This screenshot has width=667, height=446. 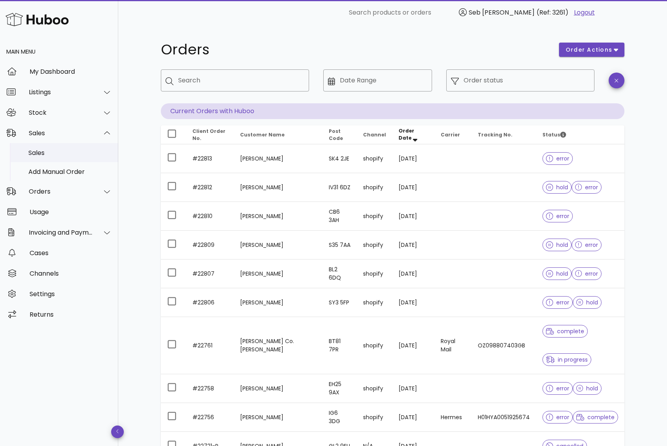 What do you see at coordinates (406, 134) in the screenshot?
I see `span: Order Date` at bounding box center [406, 134].